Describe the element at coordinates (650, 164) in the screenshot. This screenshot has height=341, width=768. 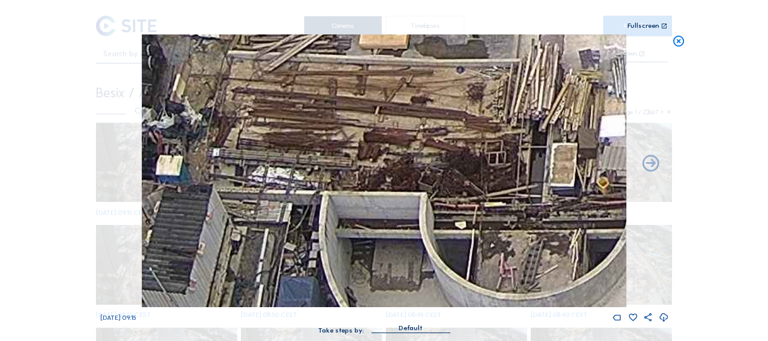
I see `i: Back` at that location.